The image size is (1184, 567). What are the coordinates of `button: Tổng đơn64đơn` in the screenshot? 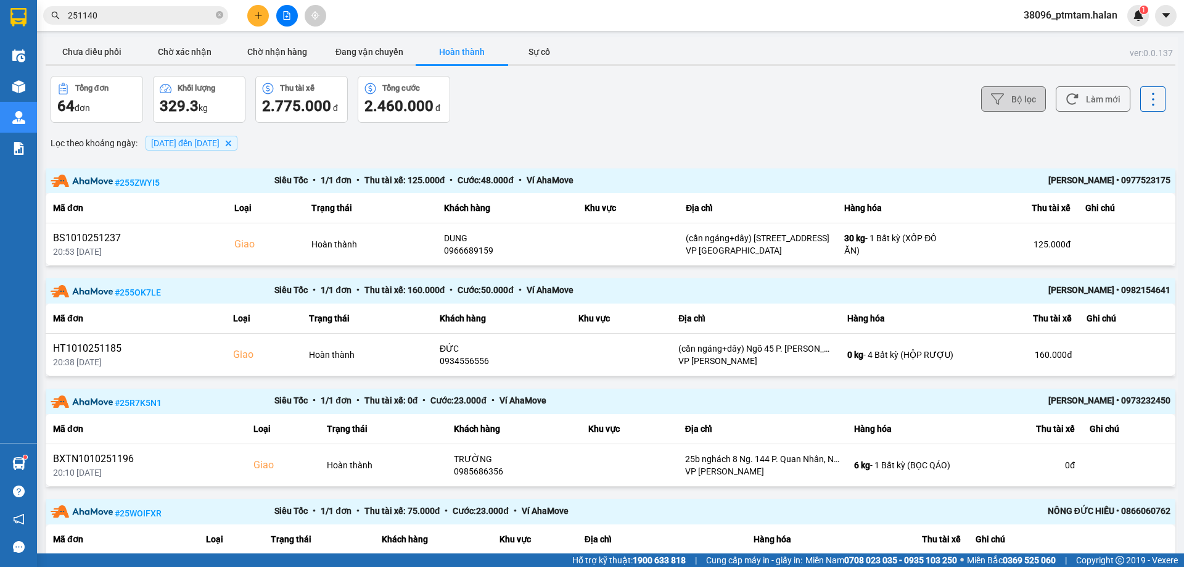 It's located at (97, 99).